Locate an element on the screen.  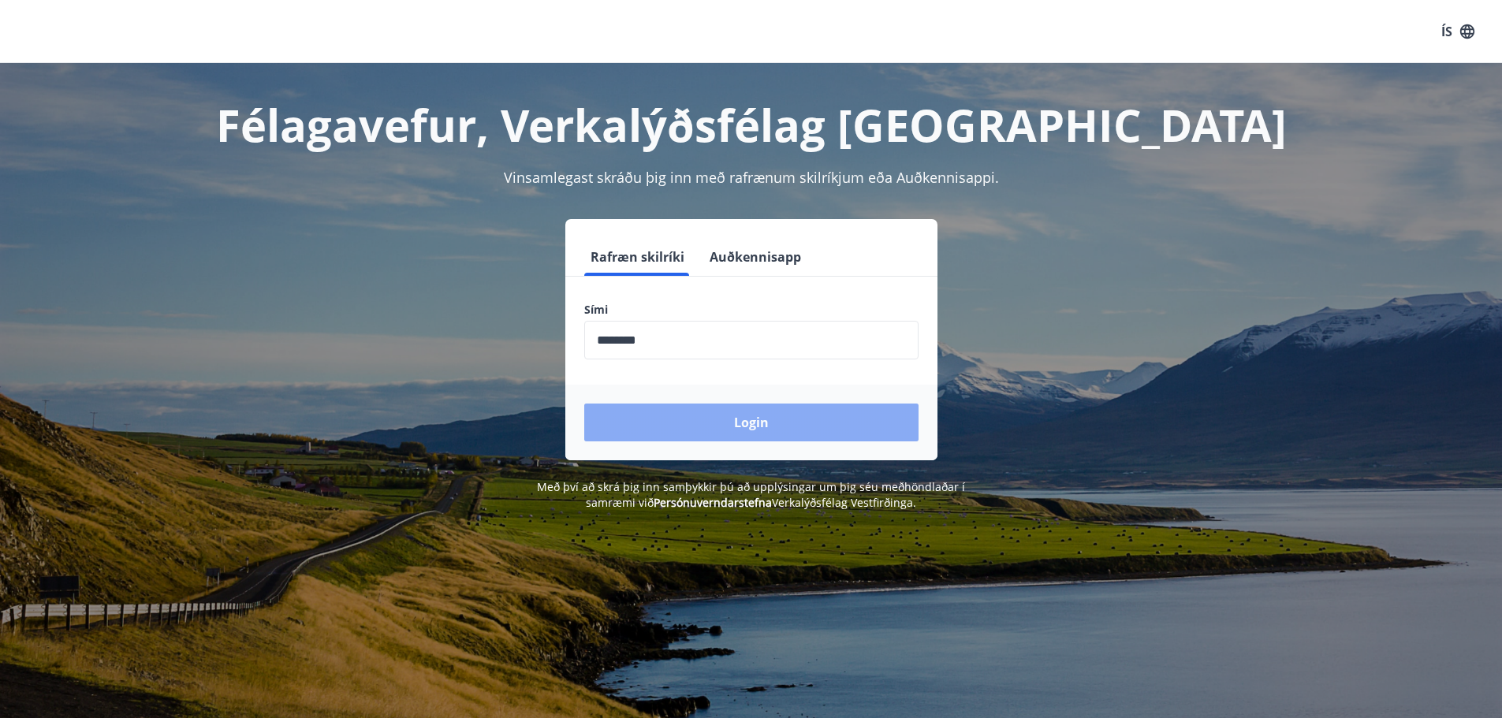
span: Með því að skrá þig inn samþykkir þú að upplýsingar um þig séu meðhöndlaðar í samræmi við Verkalý... is located at coordinates (751, 494).